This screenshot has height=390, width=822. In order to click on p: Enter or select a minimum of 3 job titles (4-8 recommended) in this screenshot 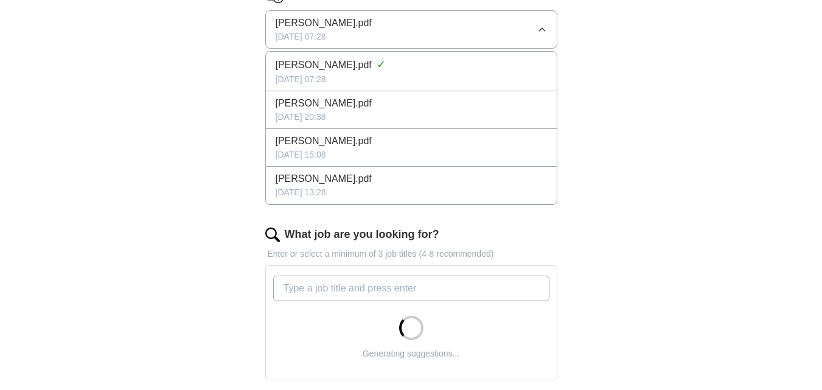, I will do `click(411, 254)`.